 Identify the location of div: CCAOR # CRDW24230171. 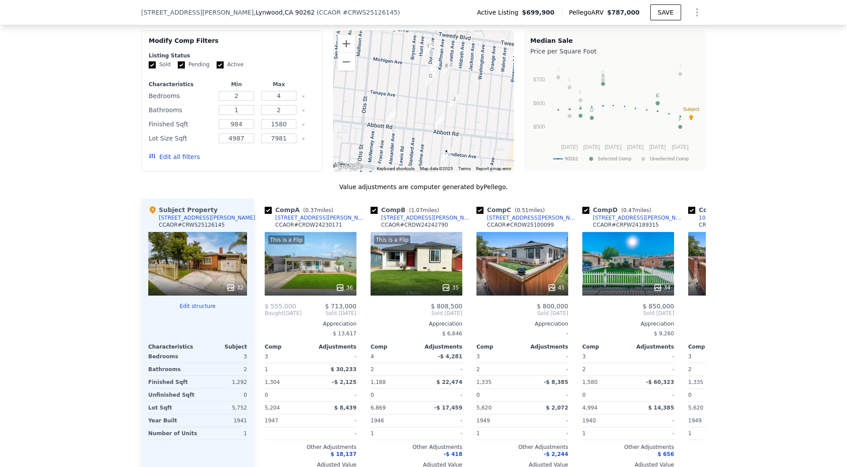
(309, 225).